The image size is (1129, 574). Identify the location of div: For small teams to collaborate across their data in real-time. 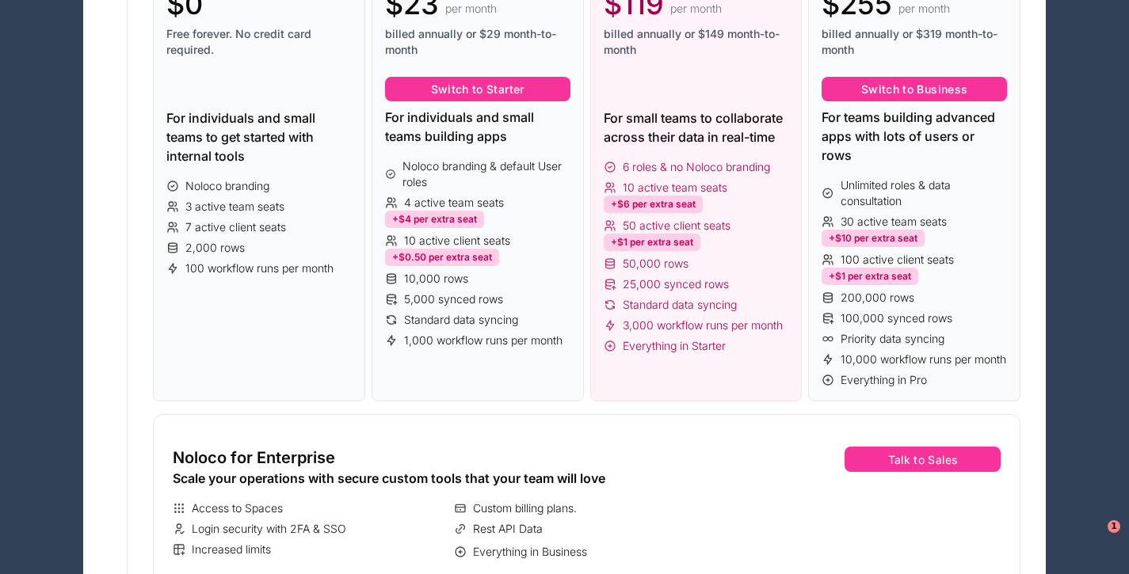
(696, 128).